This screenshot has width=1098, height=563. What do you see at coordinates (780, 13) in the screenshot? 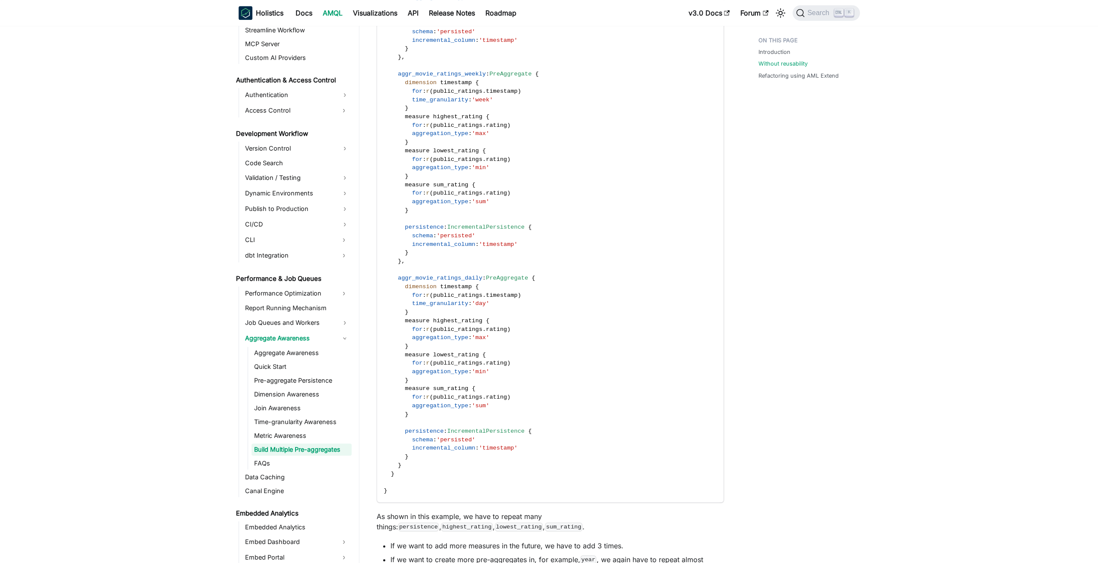
I see `button: Switch between dark and light mode (currently light mode)` at bounding box center [780, 13].